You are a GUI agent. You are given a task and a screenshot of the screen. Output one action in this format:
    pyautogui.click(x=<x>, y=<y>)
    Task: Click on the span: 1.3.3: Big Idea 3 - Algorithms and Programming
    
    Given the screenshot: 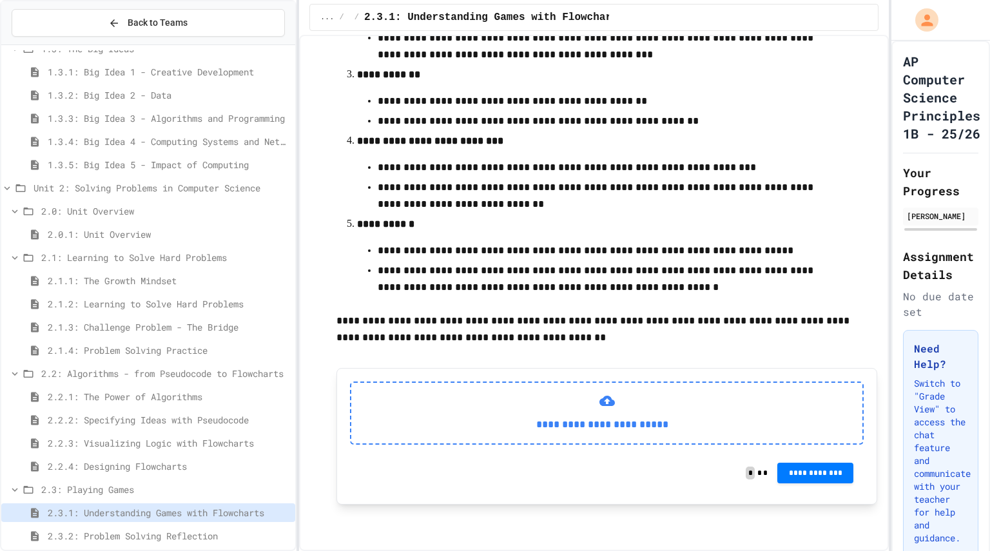 What is the action you would take?
    pyautogui.click(x=169, y=118)
    